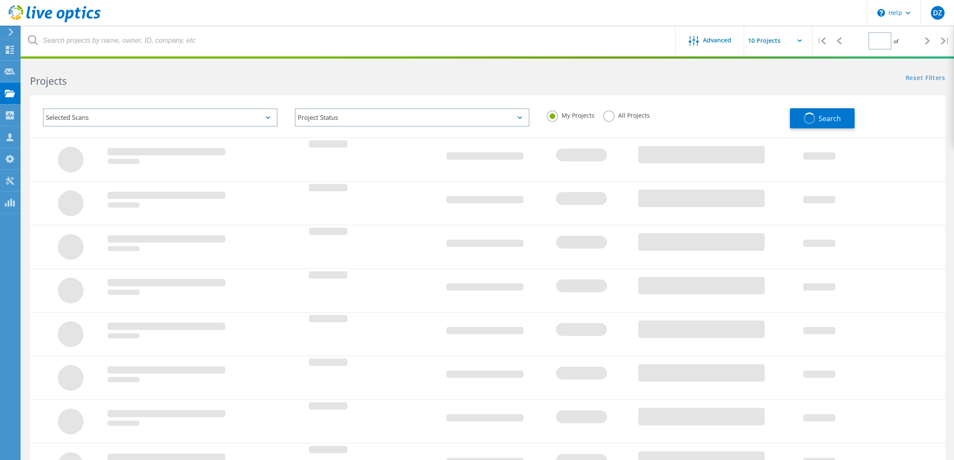  I want to click on label: All Projects, so click(626, 114).